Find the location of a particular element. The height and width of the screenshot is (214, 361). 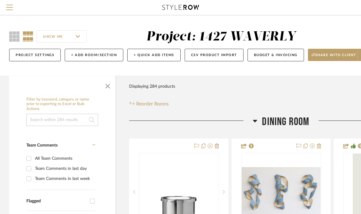

button: Reorder Rooms is located at coordinates (149, 104).